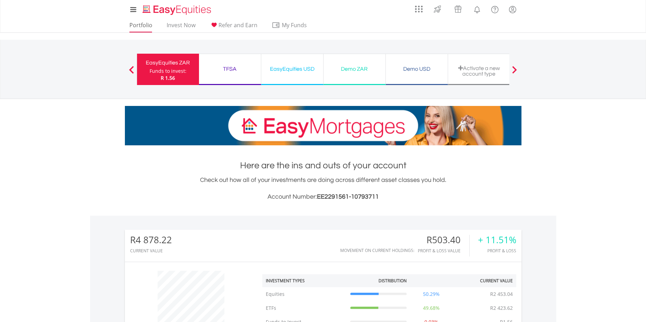 Image resolution: width=646 pixels, height=322 pixels. Describe the element at coordinates (304, 280) in the screenshot. I see `th: Investment Types` at that location.